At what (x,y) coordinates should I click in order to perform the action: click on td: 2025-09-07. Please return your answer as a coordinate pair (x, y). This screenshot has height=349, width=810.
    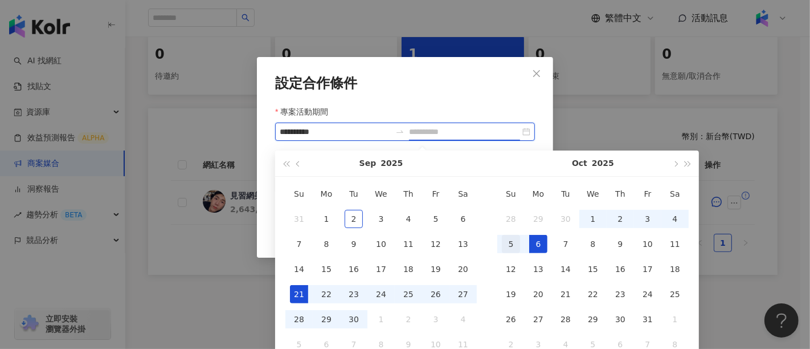
    Looking at the image, I should click on (299, 244).